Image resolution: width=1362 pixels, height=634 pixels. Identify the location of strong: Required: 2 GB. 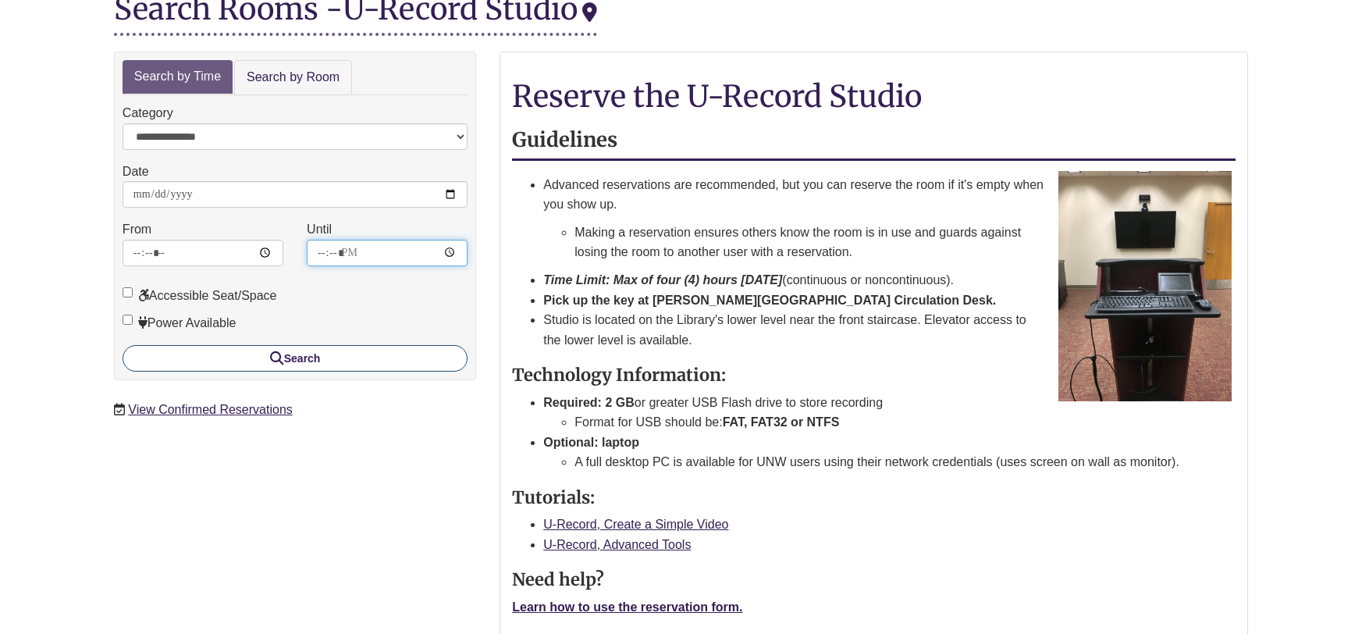
(588, 402).